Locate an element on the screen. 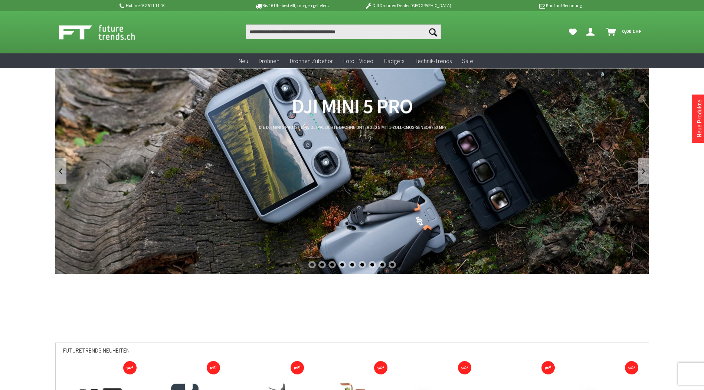  button: Suchen is located at coordinates (433, 32).